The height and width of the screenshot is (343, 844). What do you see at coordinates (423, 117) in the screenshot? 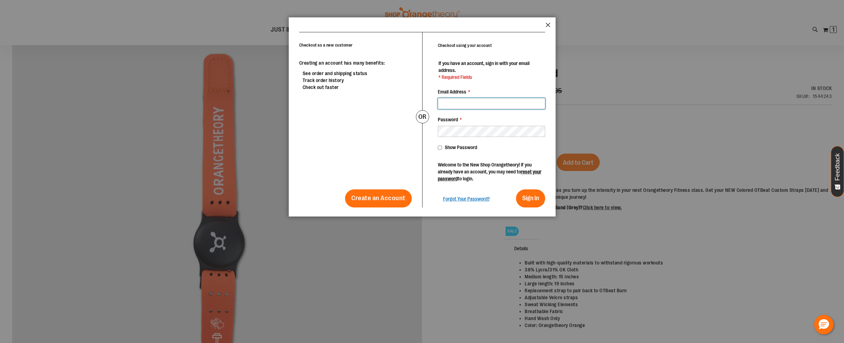
I see `div: or` at bounding box center [423, 117].